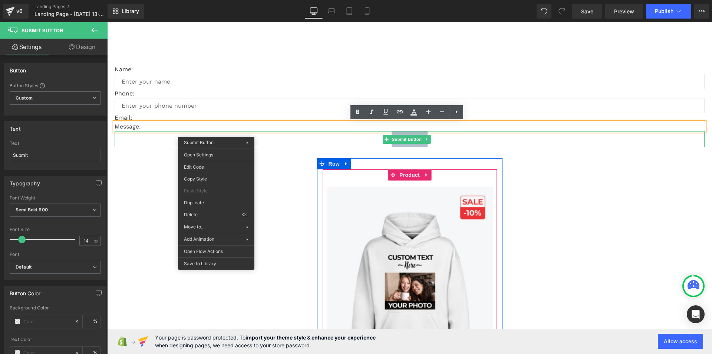 The width and height of the screenshot is (712, 354). I want to click on span: Open Settings, so click(216, 155).